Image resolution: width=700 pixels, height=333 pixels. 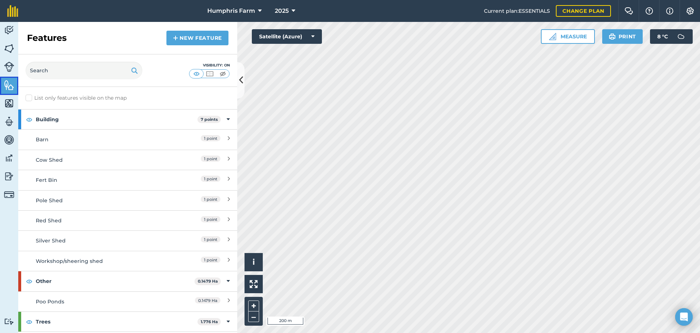 I want to click on img: Ruler icon, so click(x=553, y=37).